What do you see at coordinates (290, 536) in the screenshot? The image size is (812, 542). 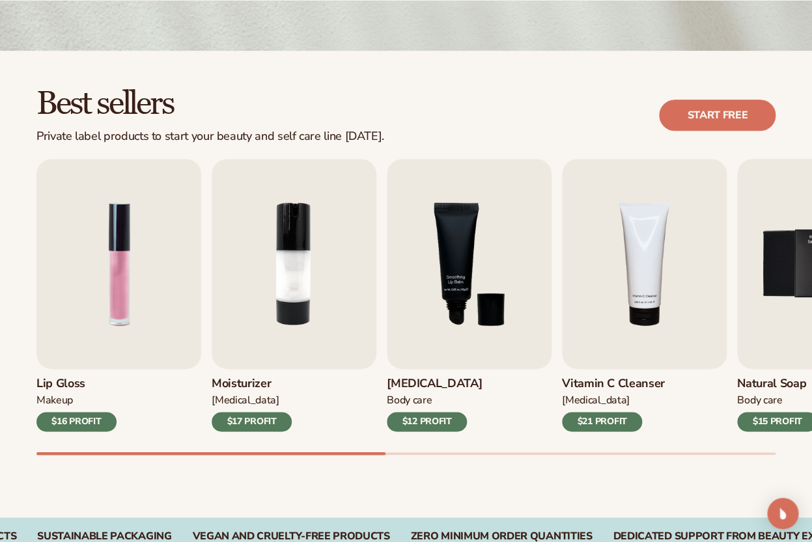 I see `div: VEGAN AND CRUELTY-FREE PRODUCTS` at bounding box center [290, 536].